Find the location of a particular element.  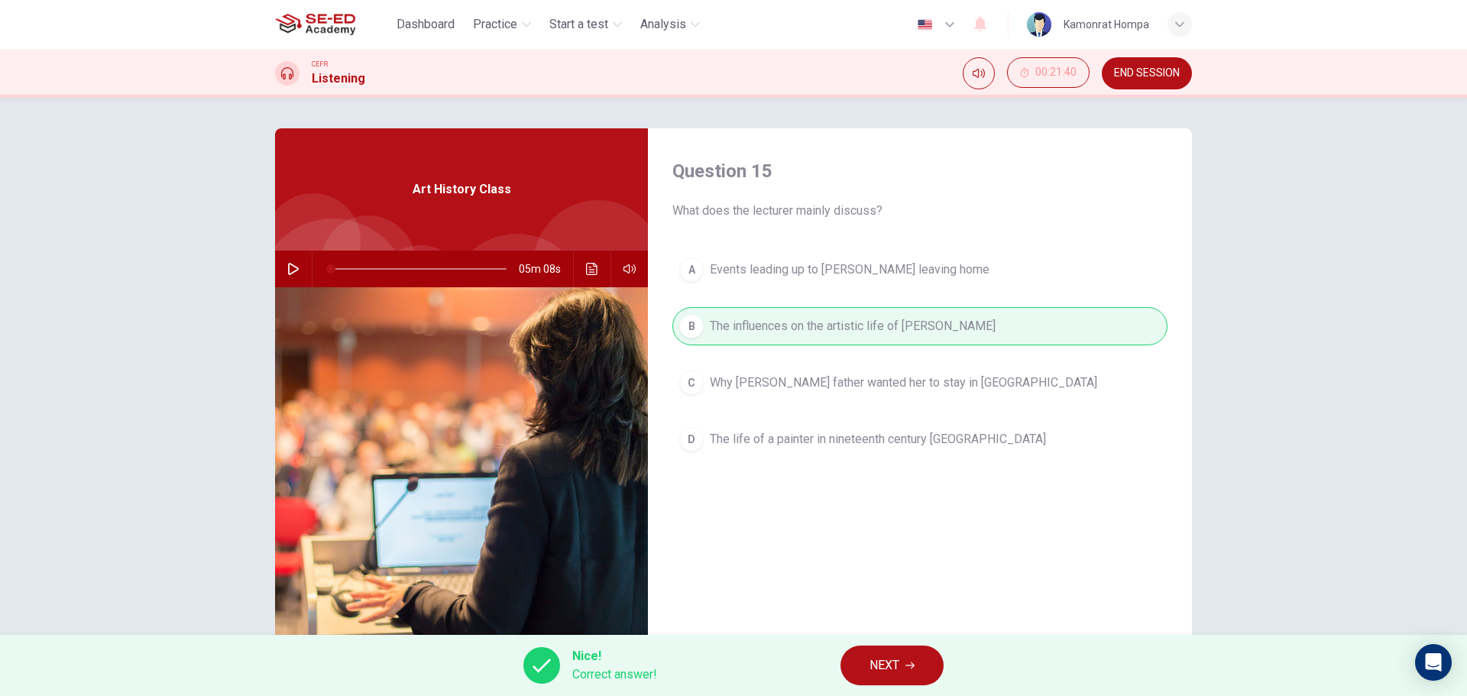

span: Analysis is located at coordinates (663, 24).